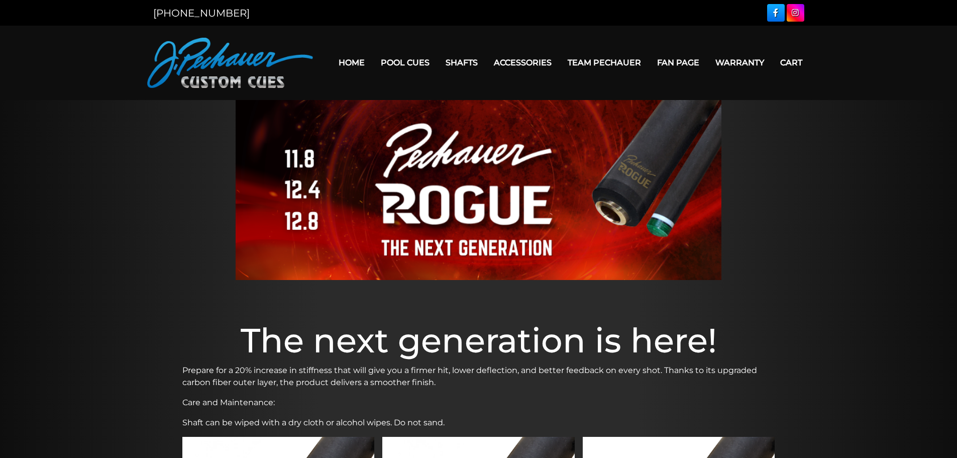 This screenshot has height=458, width=957. Describe the element at coordinates (479, 376) in the screenshot. I see `p: Prepare for a 20% increase in stiffness that will give you a firmer hit, lower deflection, and be...` at that location.